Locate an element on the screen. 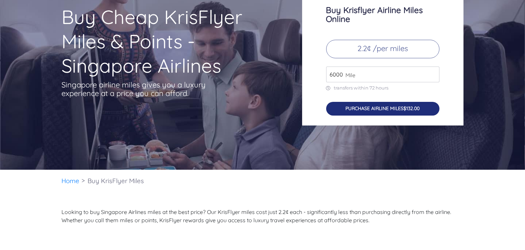 This screenshot has height=250, width=525. button: PURCHASE AIRLINE MILES$132.00 is located at coordinates (383, 109).